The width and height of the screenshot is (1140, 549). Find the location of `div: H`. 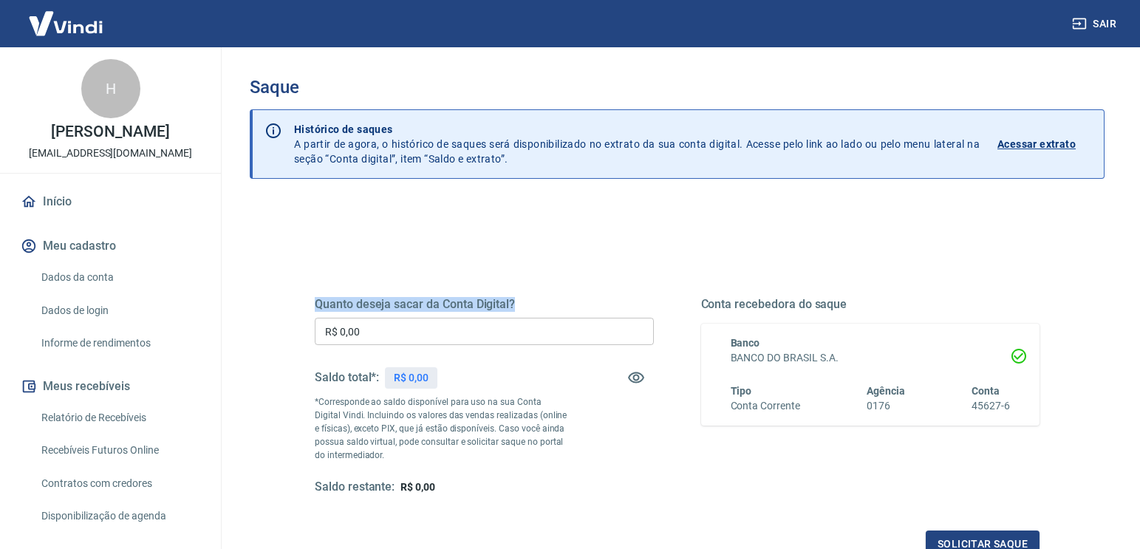

div: H is located at coordinates (111, 89).